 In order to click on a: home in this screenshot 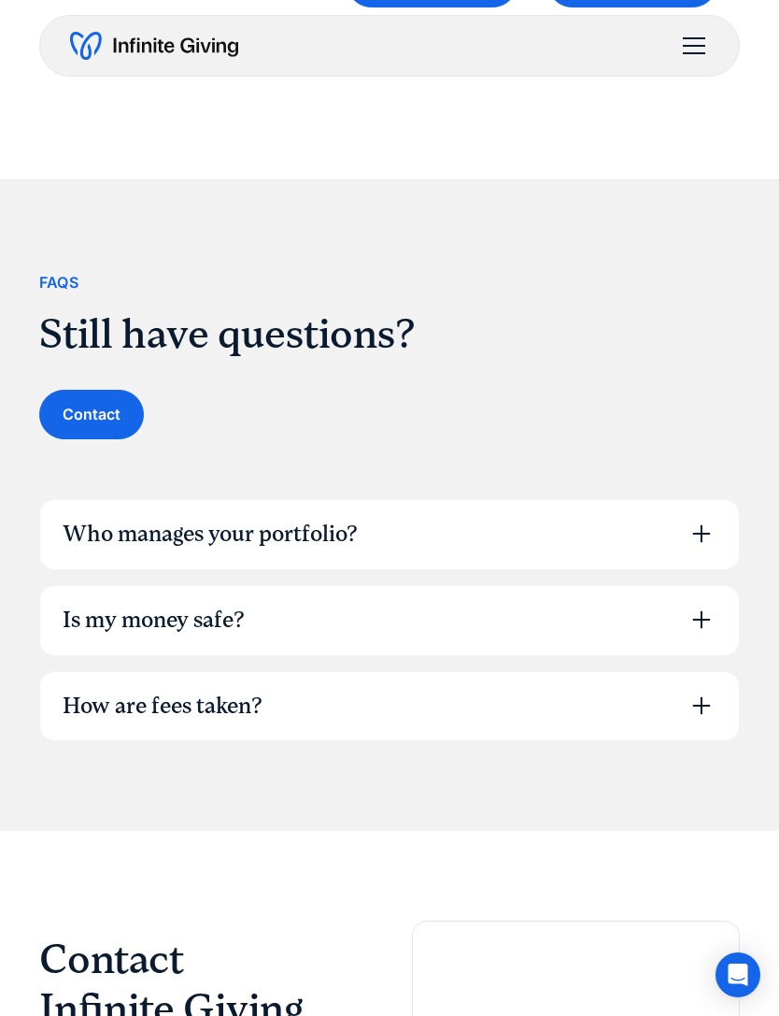, I will do `click(154, 46)`.